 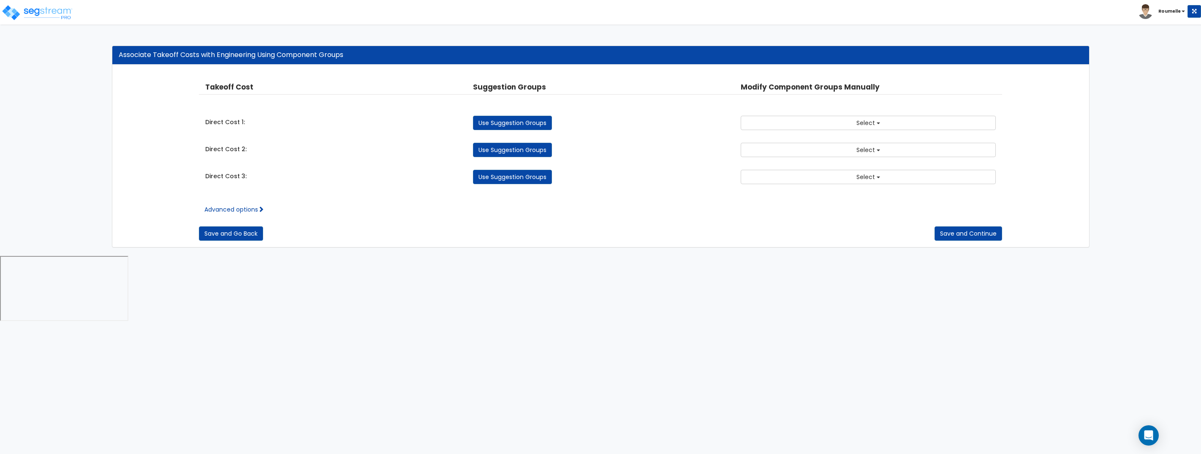 What do you see at coordinates (810, 87) in the screenshot?
I see `b: Modify Component Groups Manually` at bounding box center [810, 87].